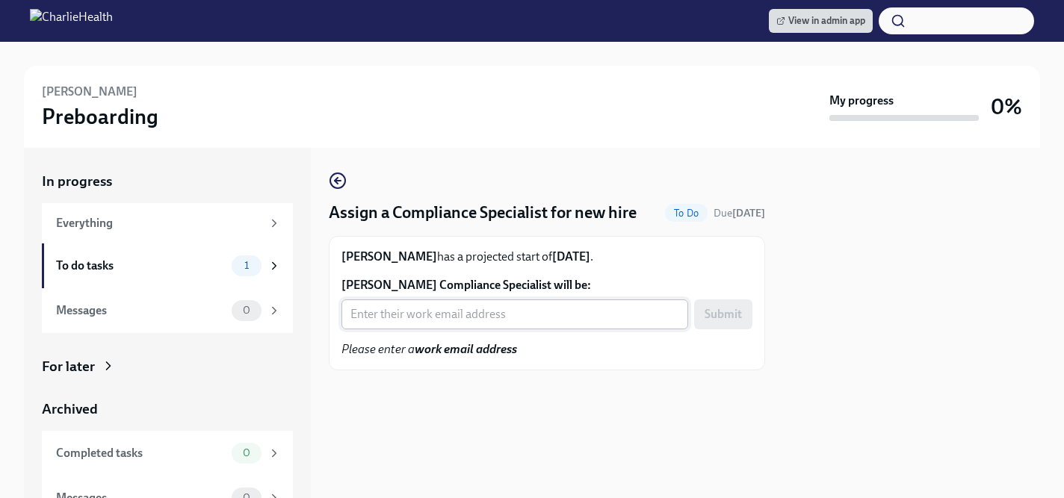  What do you see at coordinates (167, 409) in the screenshot?
I see `div: Archived` at bounding box center [167, 409].